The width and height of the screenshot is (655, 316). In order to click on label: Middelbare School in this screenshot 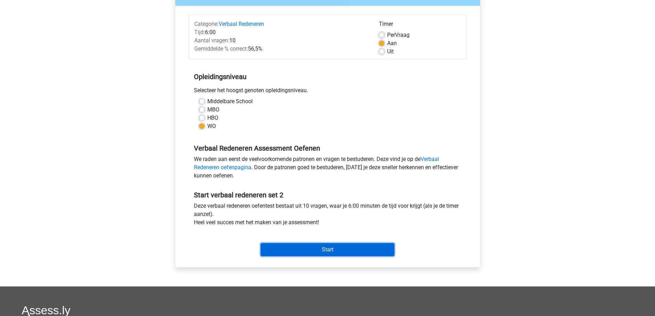, I will do `click(230, 101)`.